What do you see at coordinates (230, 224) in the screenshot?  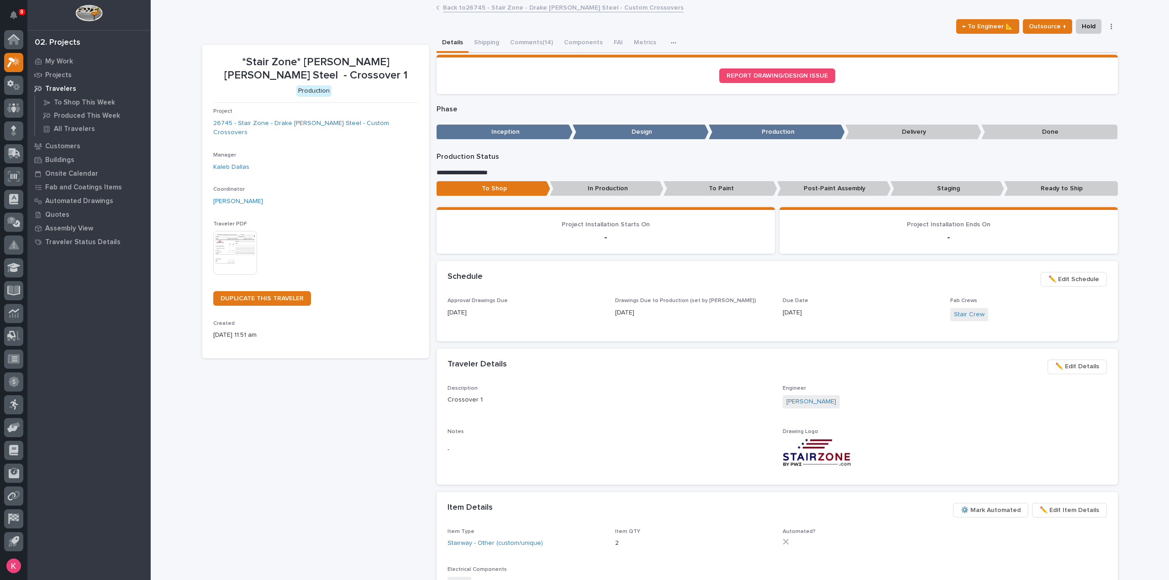 I see `span: Traveler PDF` at bounding box center [230, 224].